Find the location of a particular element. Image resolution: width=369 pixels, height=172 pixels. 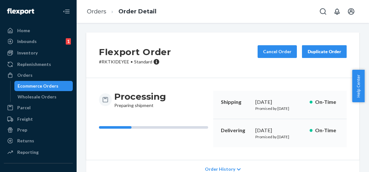

a: Inventory is located at coordinates (38, 53).